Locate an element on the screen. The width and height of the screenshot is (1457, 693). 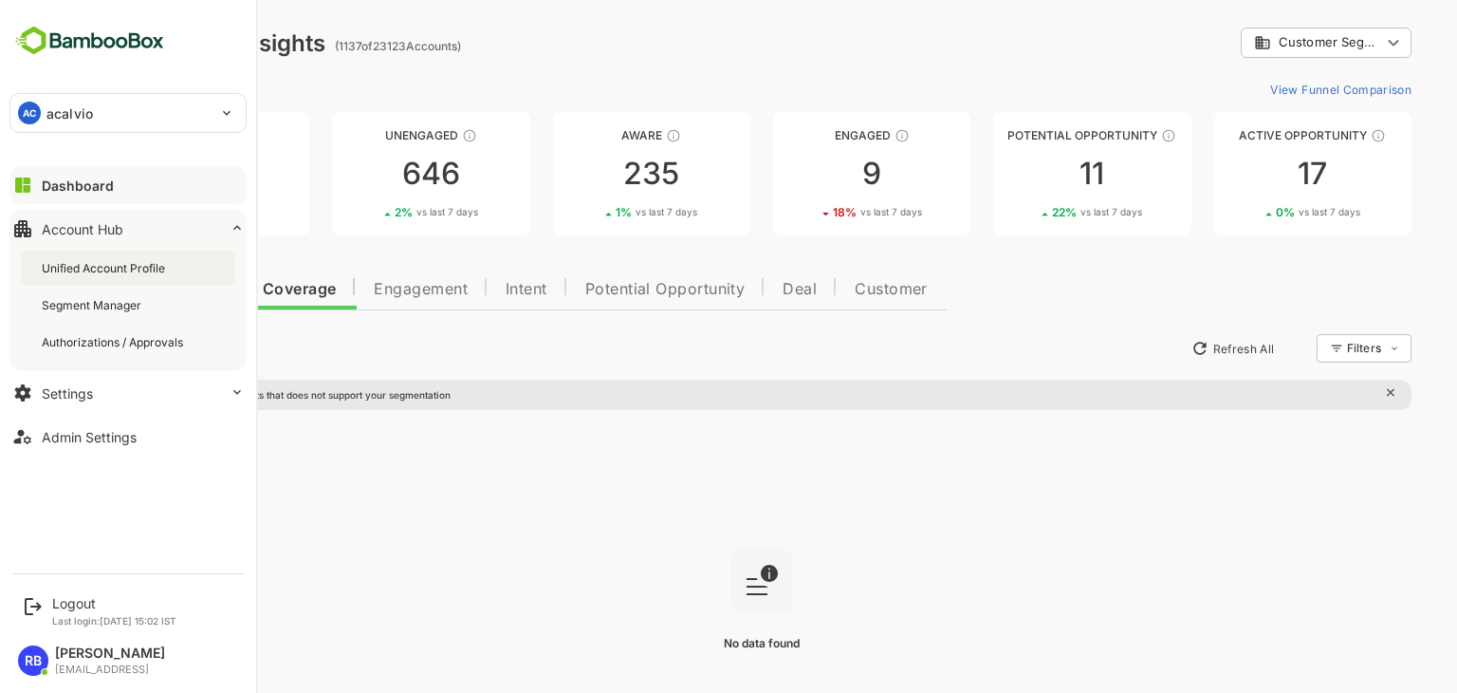
p: There are global insights that does not support your segmentation is located at coordinates (233, 395).